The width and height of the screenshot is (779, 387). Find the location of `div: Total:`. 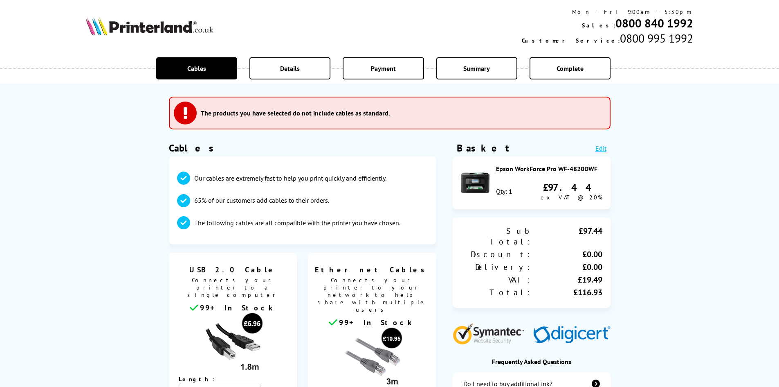

div: Total: is located at coordinates (496, 292).